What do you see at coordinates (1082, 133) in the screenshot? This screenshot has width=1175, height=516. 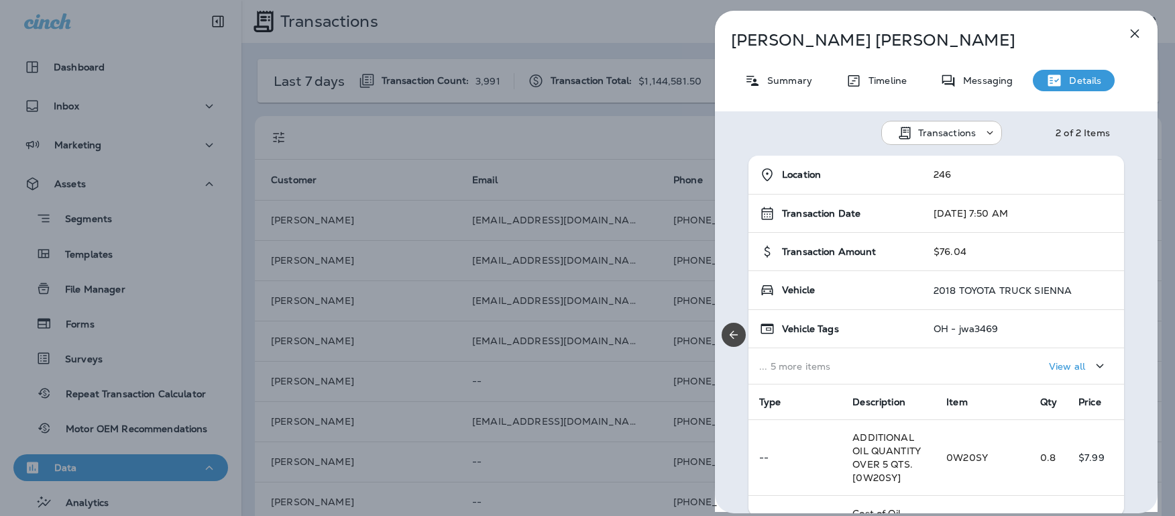 I see `div: 2 of 2 Items` at bounding box center [1082, 133].